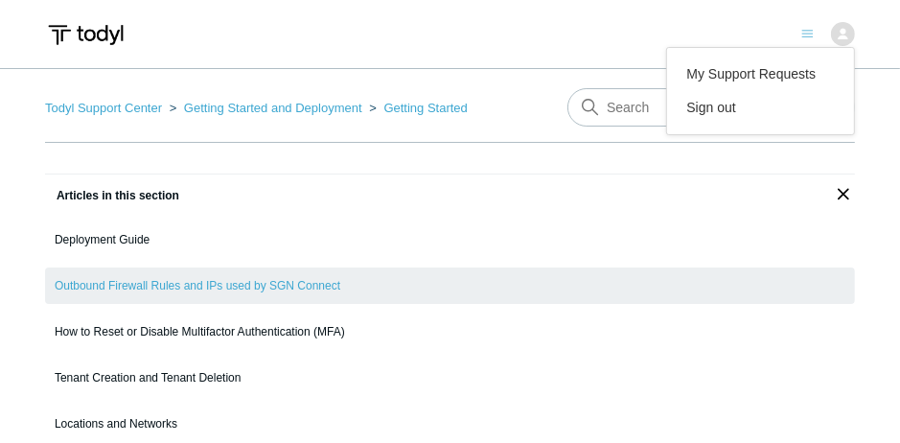 The image size is (900, 443). I want to click on a: My Support Requests, so click(760, 74).